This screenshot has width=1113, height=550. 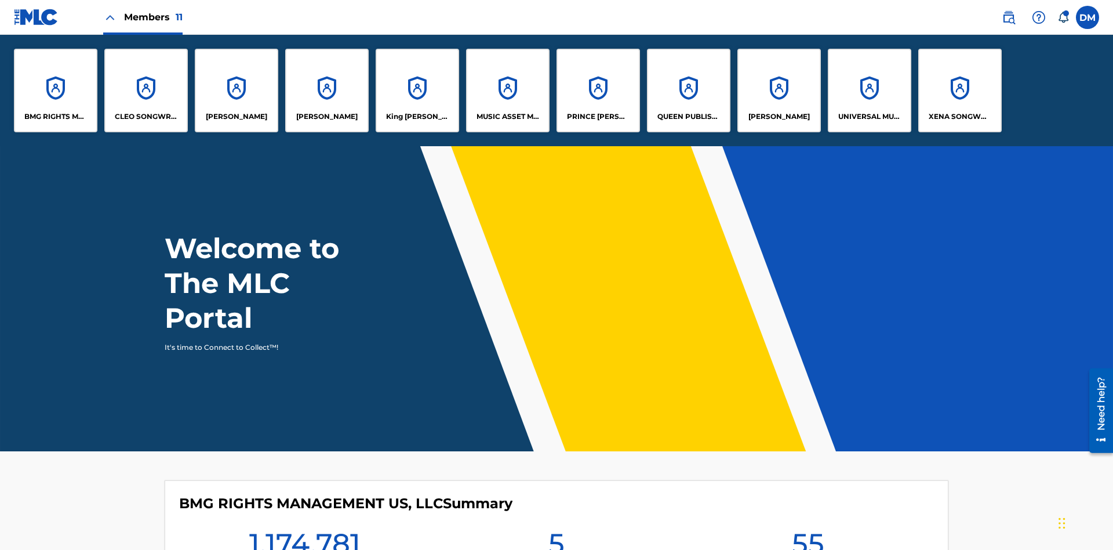 I want to click on a: Public Search, so click(x=1009, y=17).